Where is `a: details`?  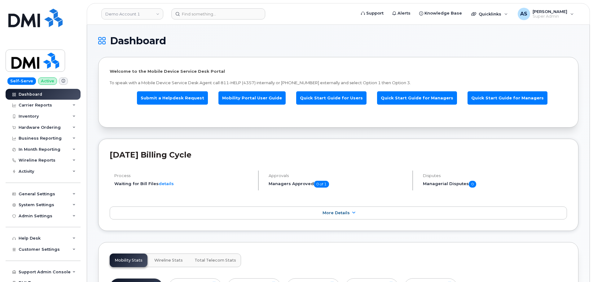
a: details is located at coordinates (166, 184).